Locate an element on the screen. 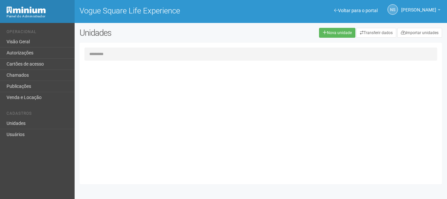 This screenshot has height=199, width=447. a: Importar unidades is located at coordinates (420, 33).